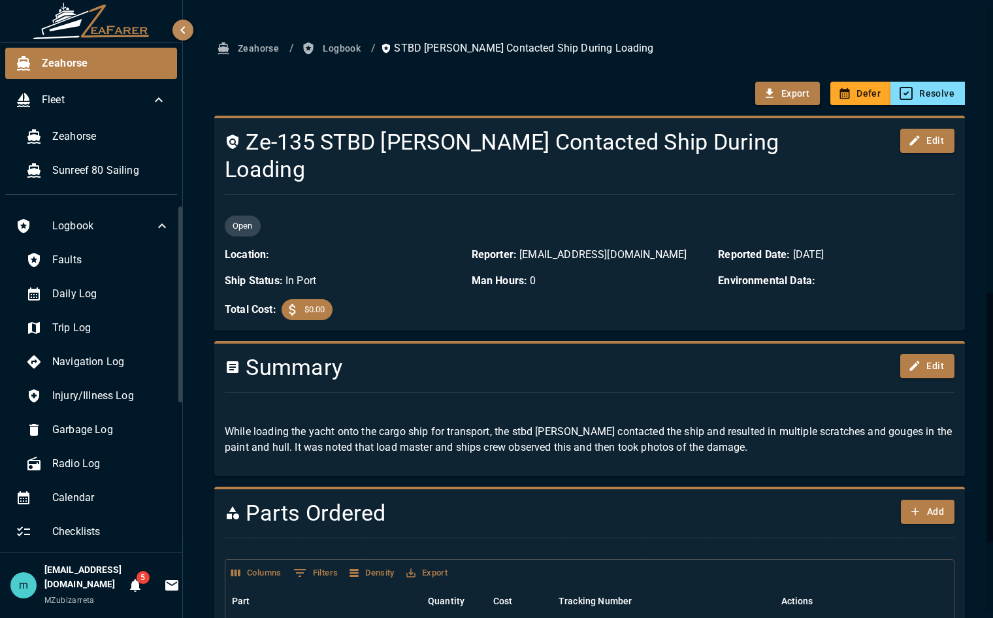 The height and width of the screenshot is (618, 993). What do you see at coordinates (754, 254) in the screenshot?
I see `b: Reported Date:` at bounding box center [754, 254].